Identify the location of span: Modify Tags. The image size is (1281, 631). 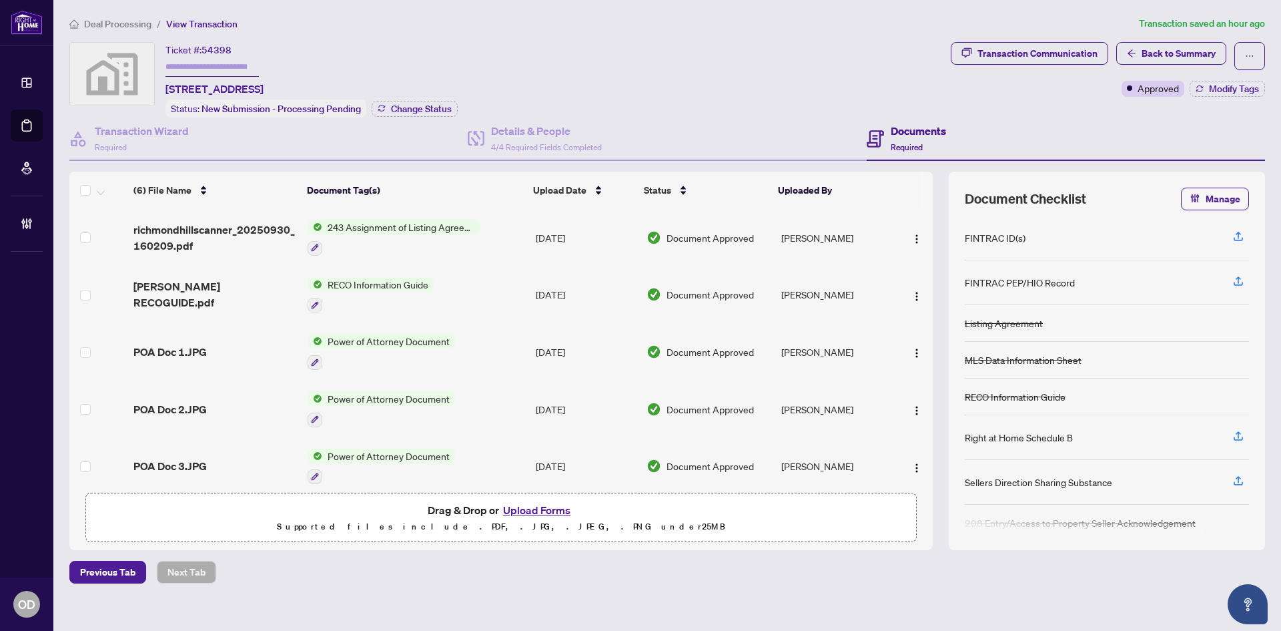
(1234, 89).